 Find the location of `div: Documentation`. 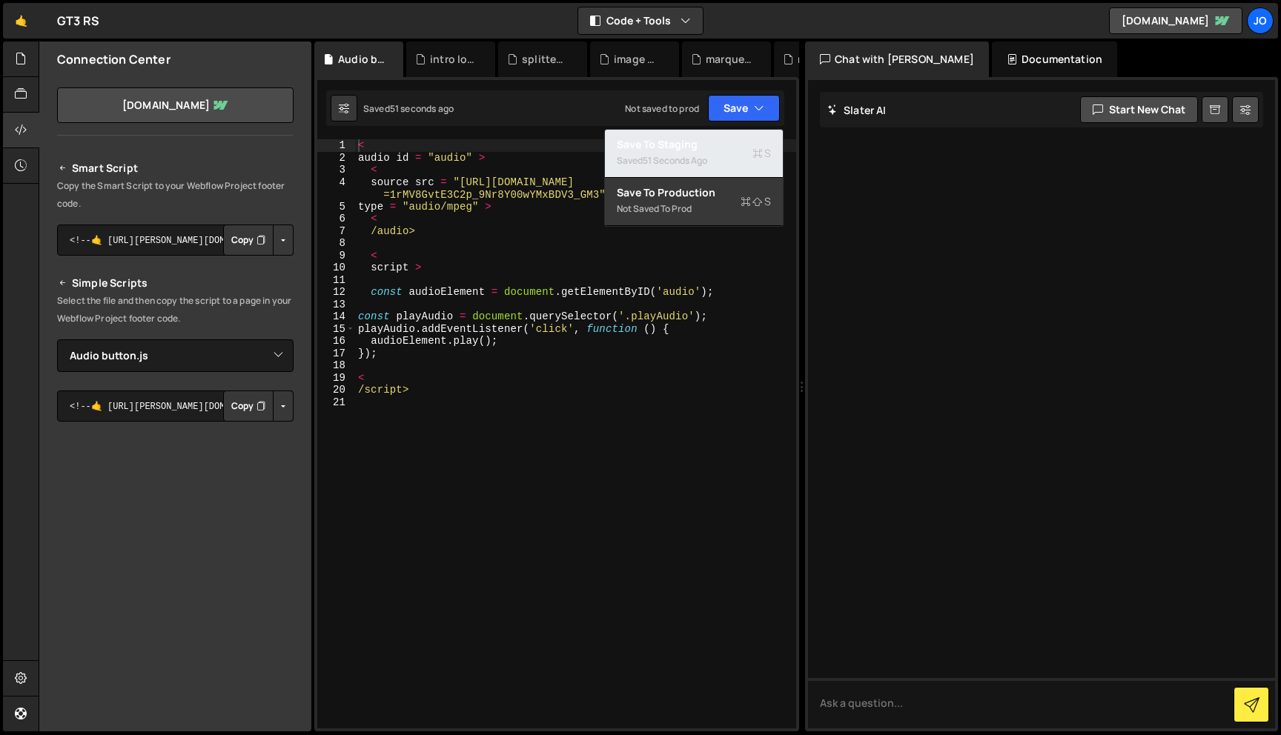

div: Documentation is located at coordinates (1054, 59).